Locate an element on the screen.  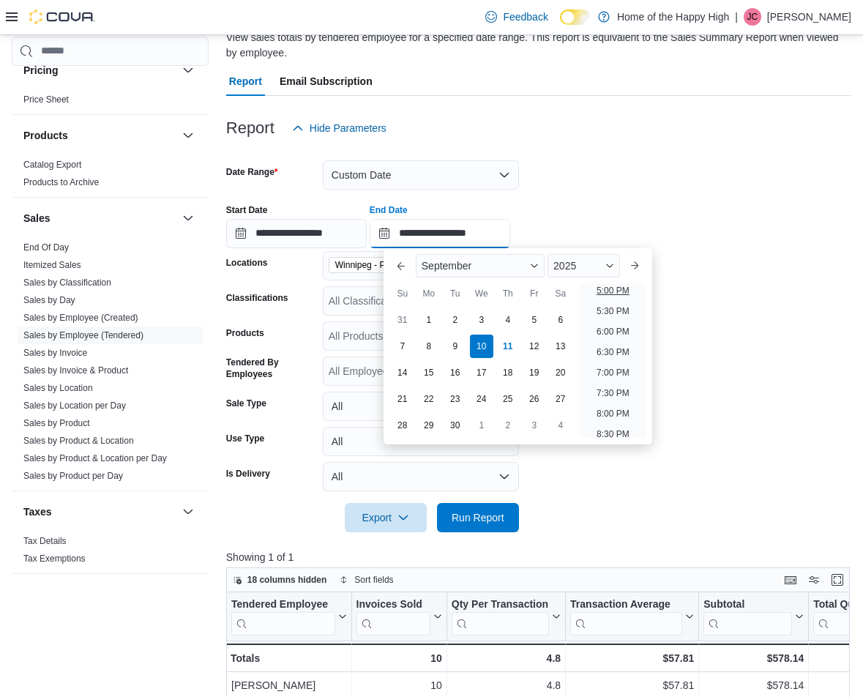
label: Tendered By Employees is located at coordinates (271, 368).